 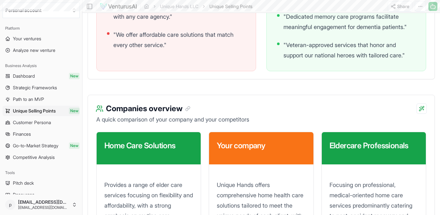 I want to click on a: Unique Selling PointsNew, so click(x=41, y=111).